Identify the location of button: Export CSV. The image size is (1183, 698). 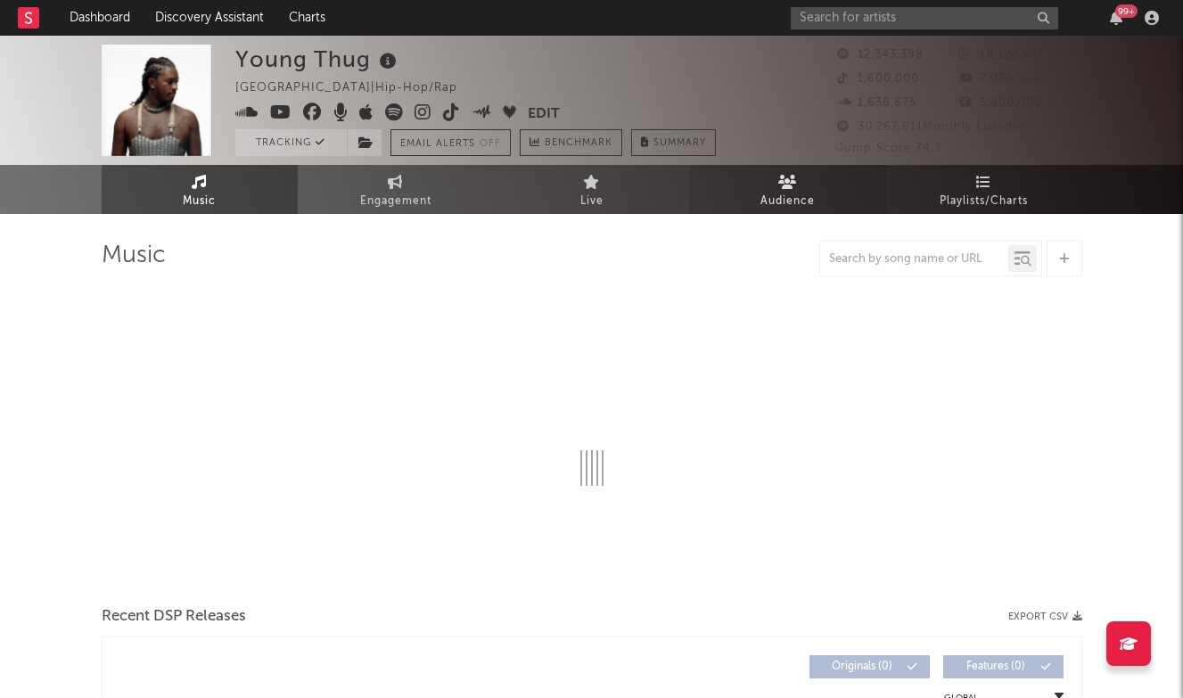
(1045, 617).